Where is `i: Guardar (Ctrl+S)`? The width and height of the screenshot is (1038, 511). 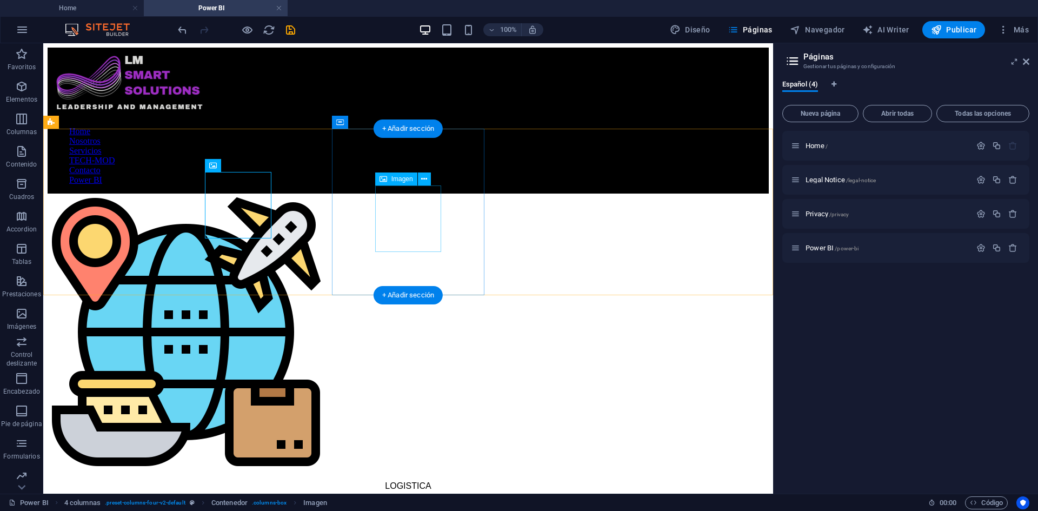 i: Guardar (Ctrl+S) is located at coordinates (290, 30).